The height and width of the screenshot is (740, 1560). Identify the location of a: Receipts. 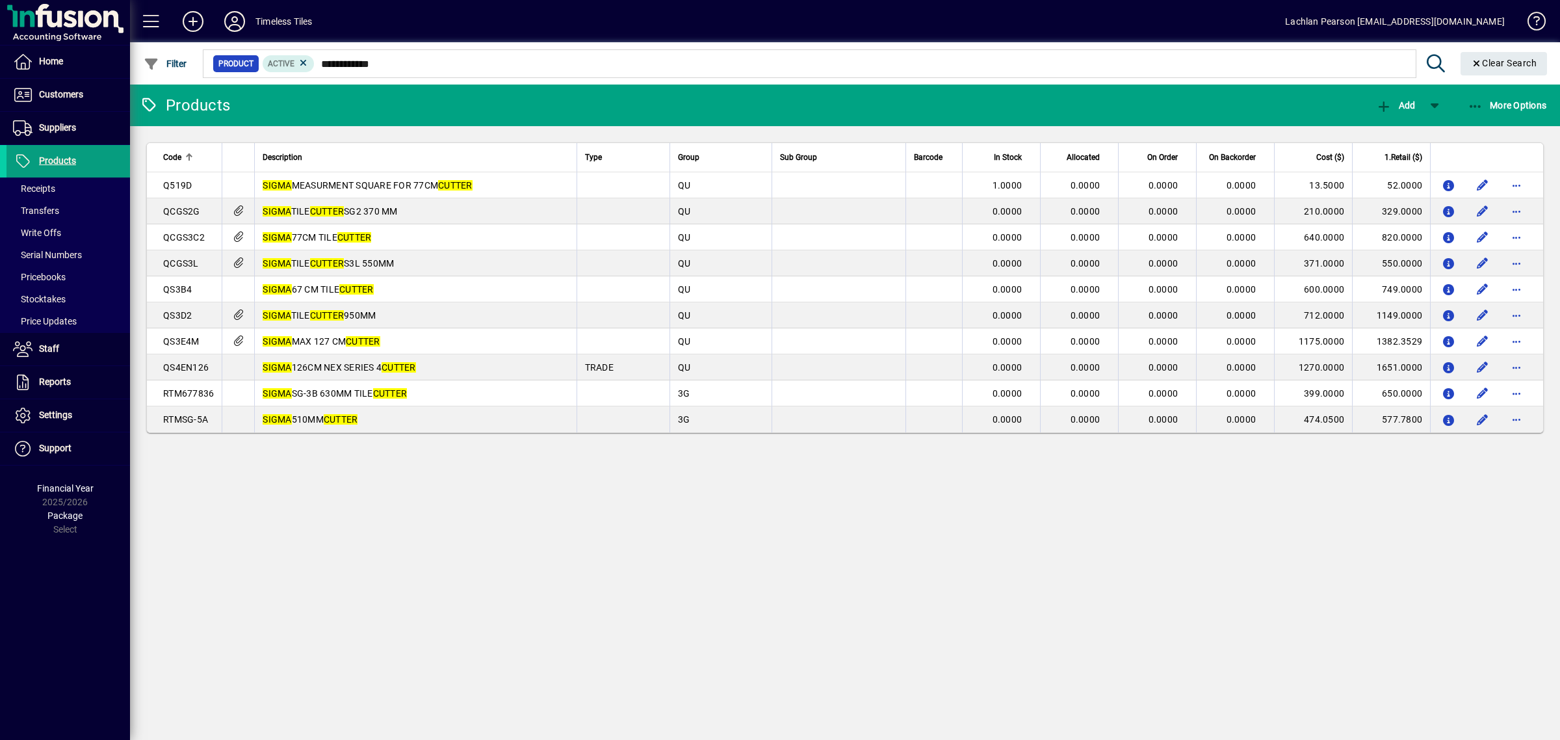
(68, 189).